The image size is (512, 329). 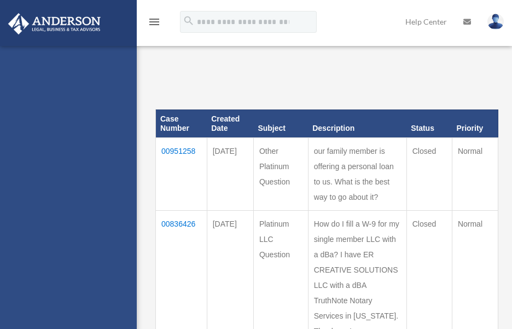 I want to click on th: Case Number, so click(x=182, y=123).